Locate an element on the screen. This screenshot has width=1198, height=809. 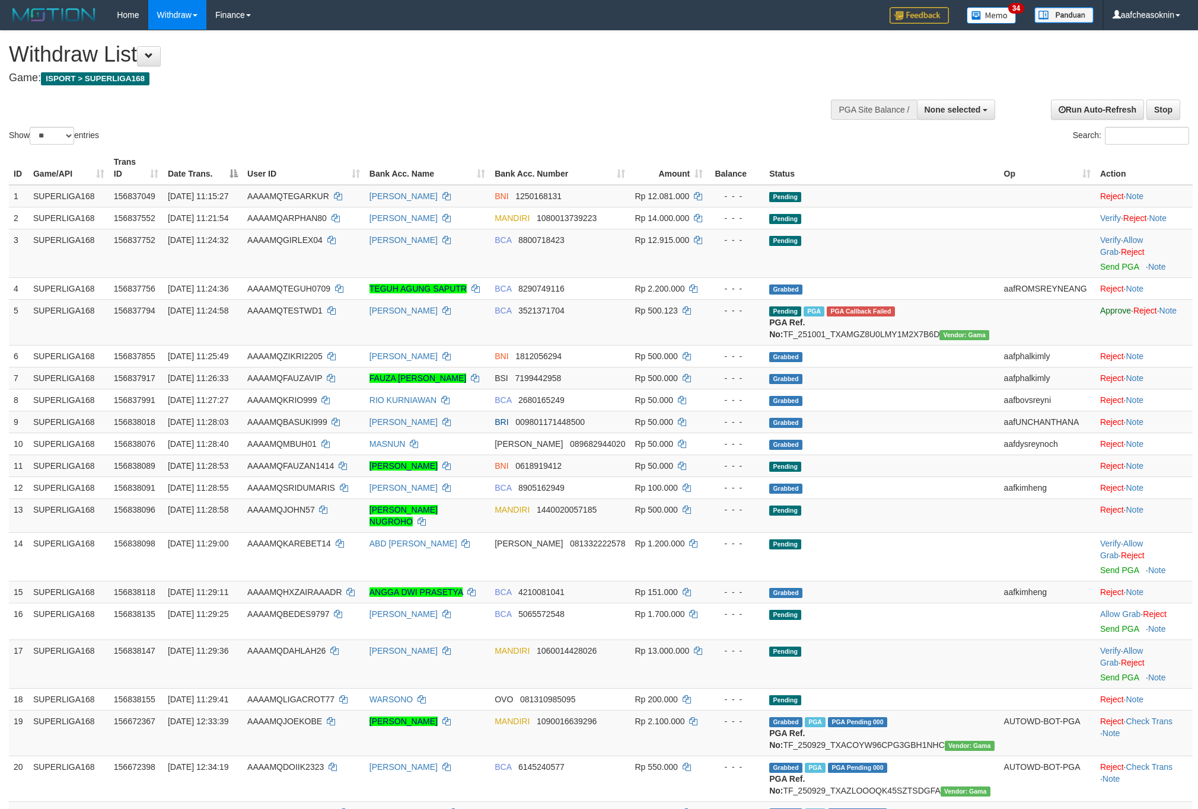
a: Run Auto-Refresh is located at coordinates (1097, 110).